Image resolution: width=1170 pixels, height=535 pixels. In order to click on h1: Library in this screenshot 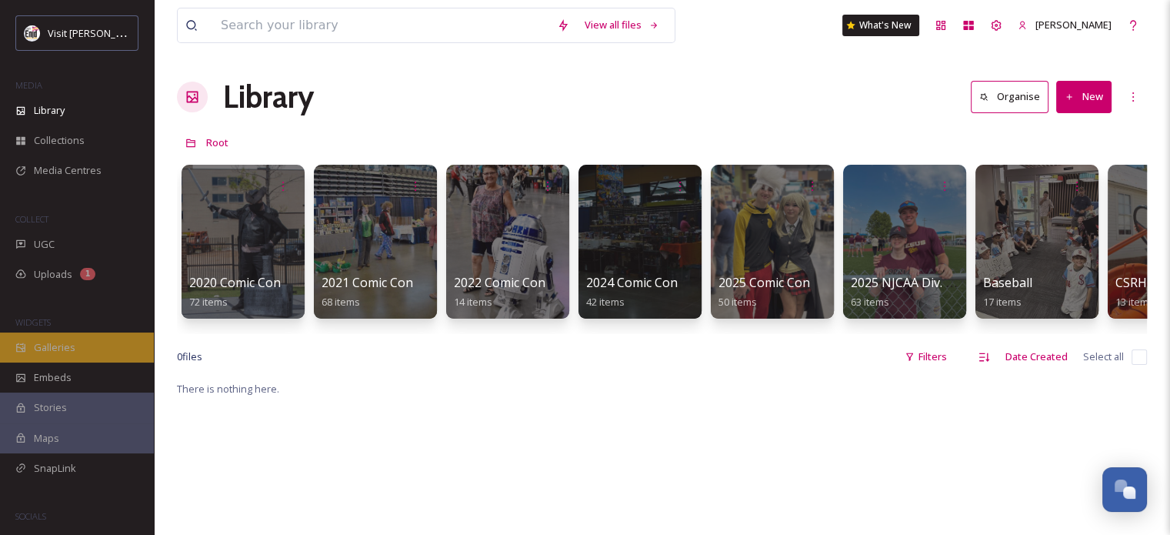, I will do `click(268, 97)`.